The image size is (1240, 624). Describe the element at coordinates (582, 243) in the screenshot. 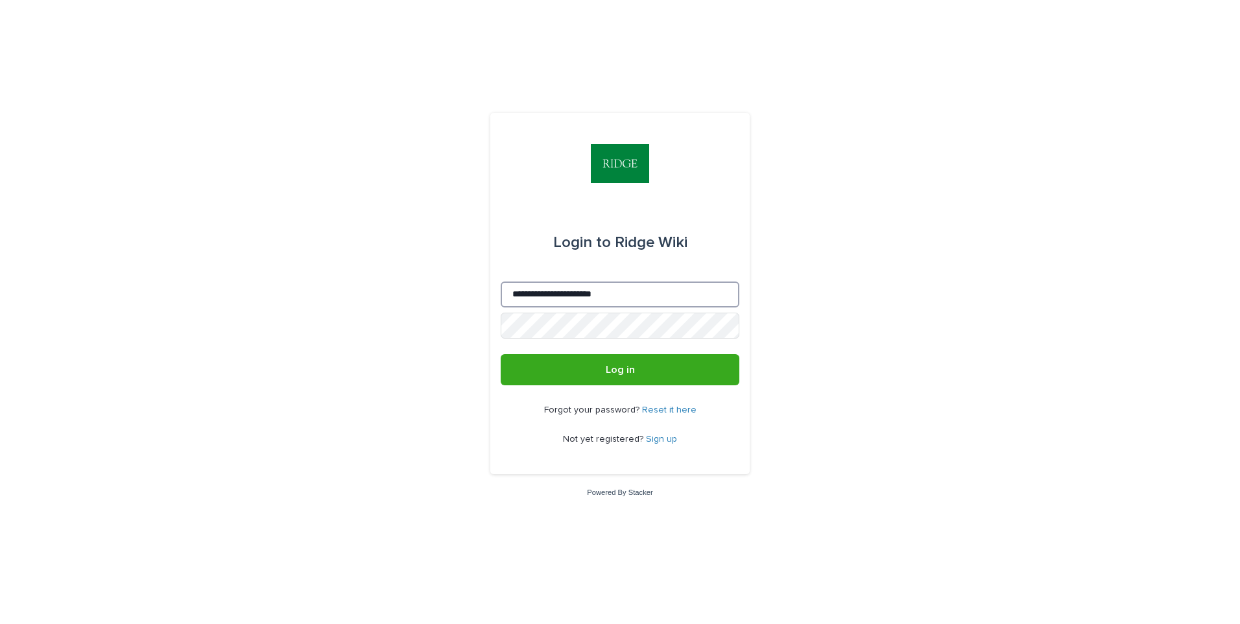

I see `span: Login to` at that location.